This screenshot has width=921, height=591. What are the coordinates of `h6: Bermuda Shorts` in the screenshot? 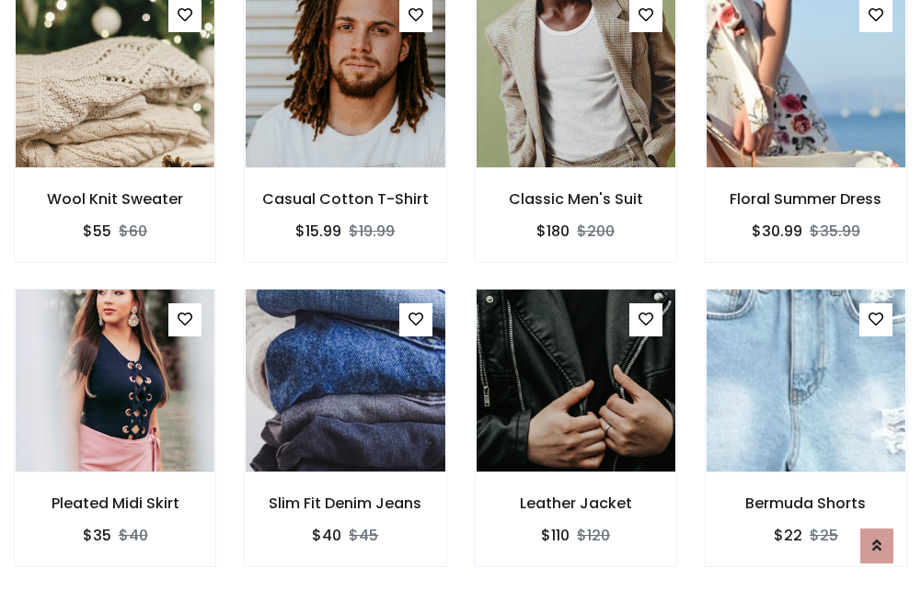 It's located at (806, 503).